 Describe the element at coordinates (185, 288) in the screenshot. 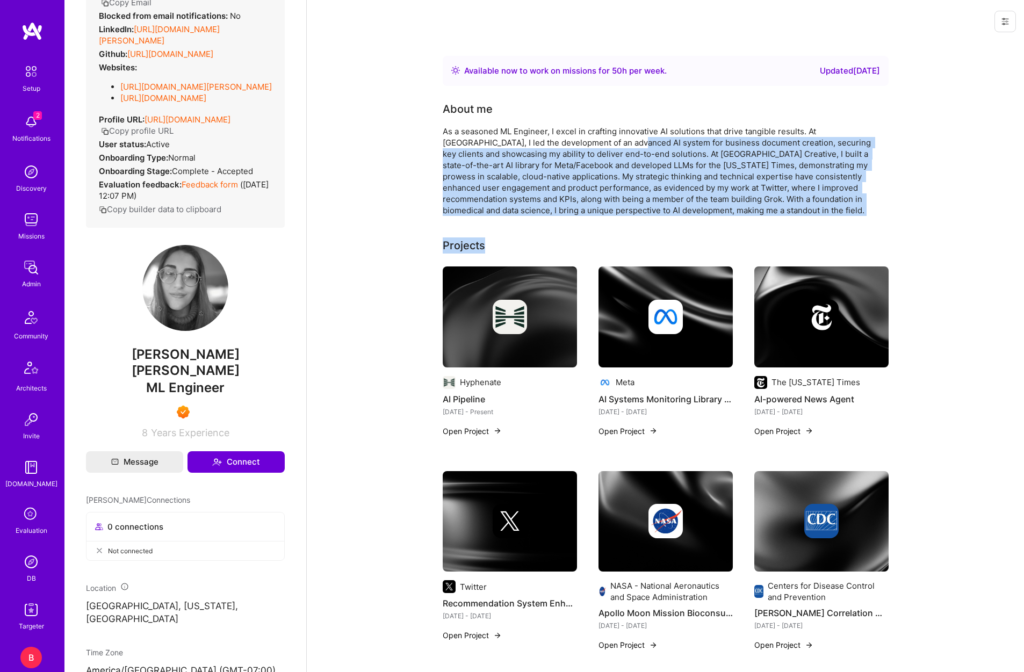

I see `img: User Avatar` at that location.